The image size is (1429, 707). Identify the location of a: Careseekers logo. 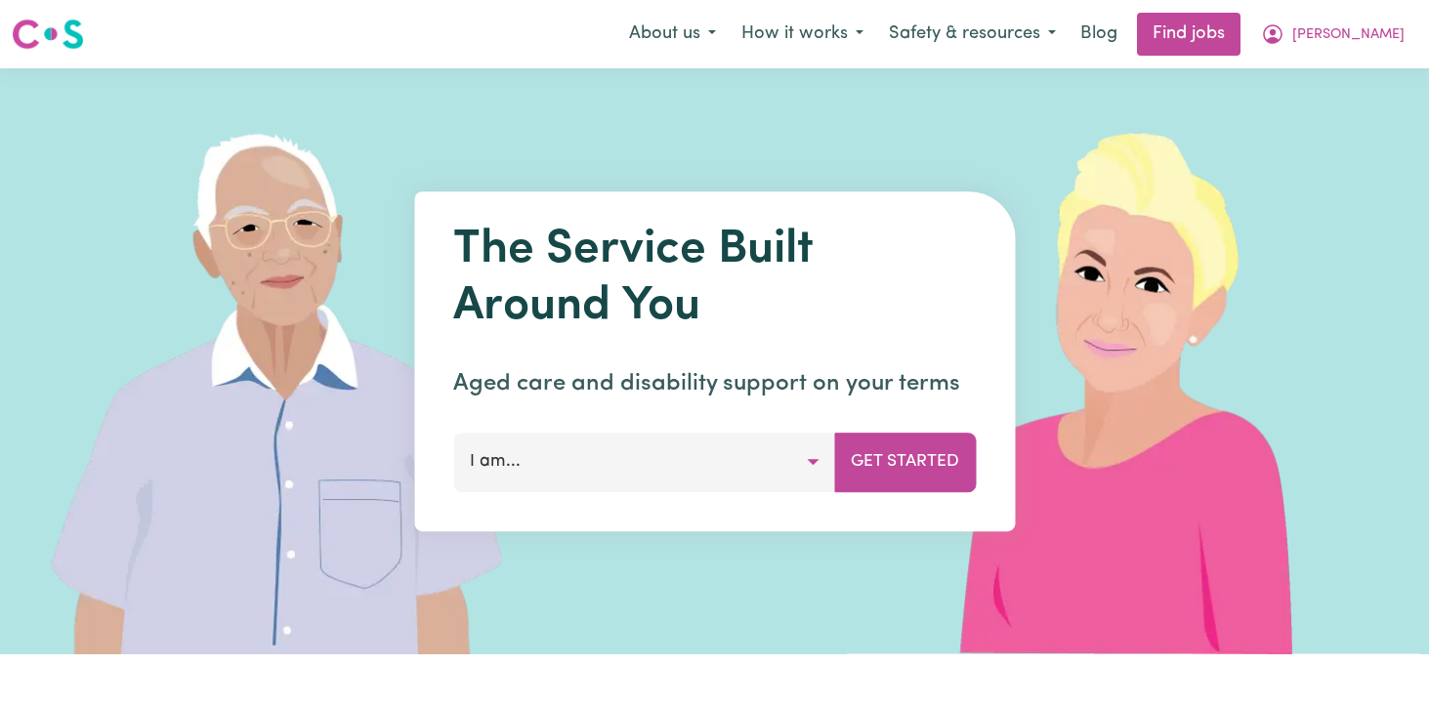
(48, 34).